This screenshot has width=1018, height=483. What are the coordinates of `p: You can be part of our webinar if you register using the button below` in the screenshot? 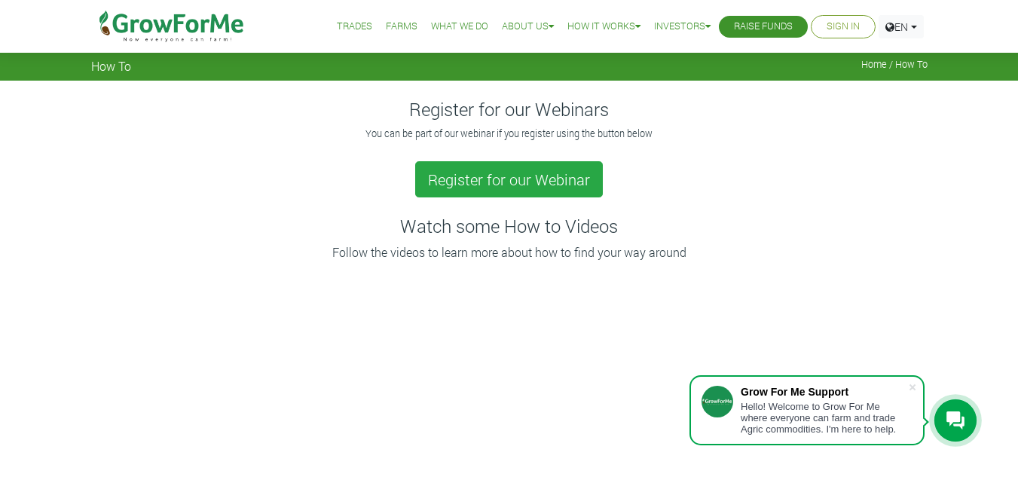 It's located at (509, 133).